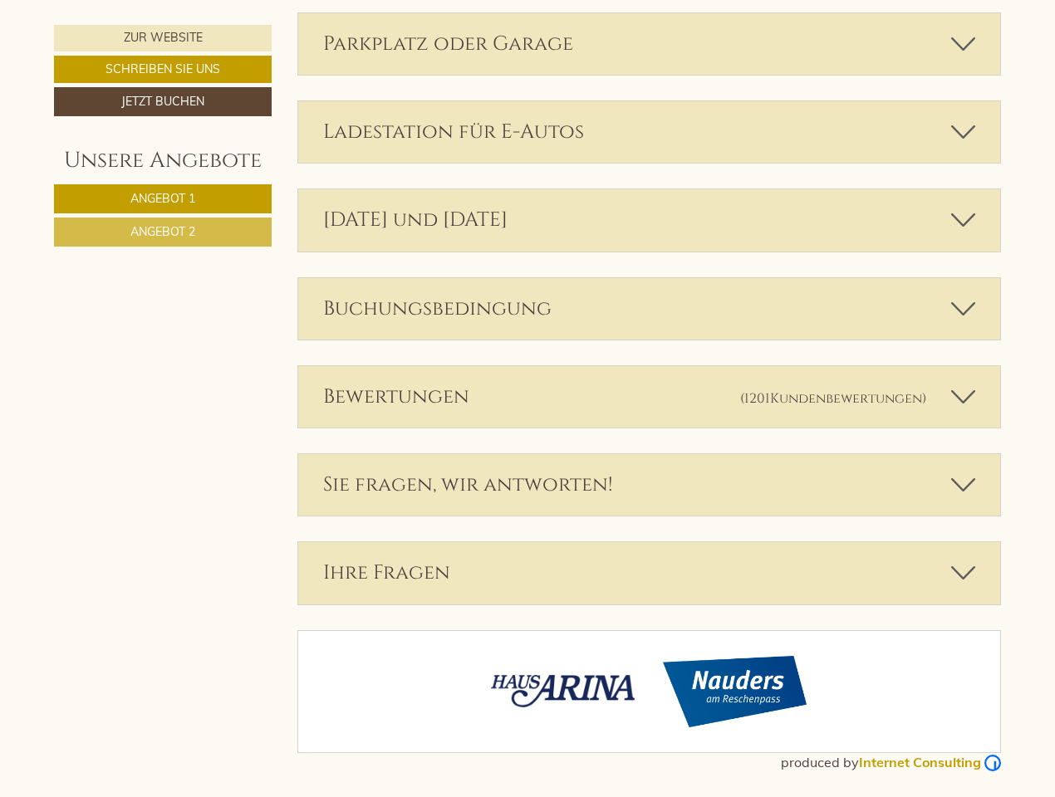 This screenshot has height=797, width=1055. What do you see at coordinates (163, 198) in the screenshot?
I see `span: Angebot 1` at bounding box center [163, 198].